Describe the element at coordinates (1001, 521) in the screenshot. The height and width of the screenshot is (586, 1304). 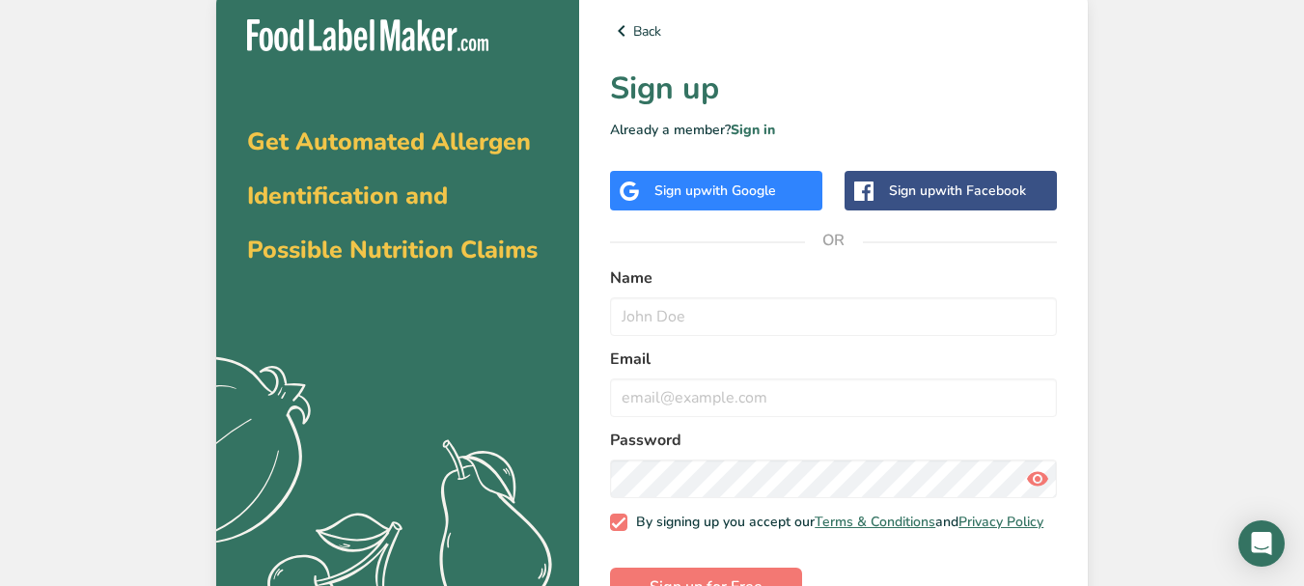
I see `a: Privacy Policy` at that location.